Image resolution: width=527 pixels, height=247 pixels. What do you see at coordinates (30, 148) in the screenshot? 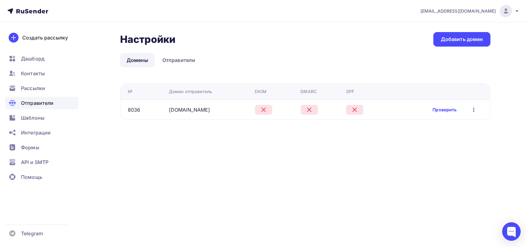
I see `span: Формы` at bounding box center [30, 148].